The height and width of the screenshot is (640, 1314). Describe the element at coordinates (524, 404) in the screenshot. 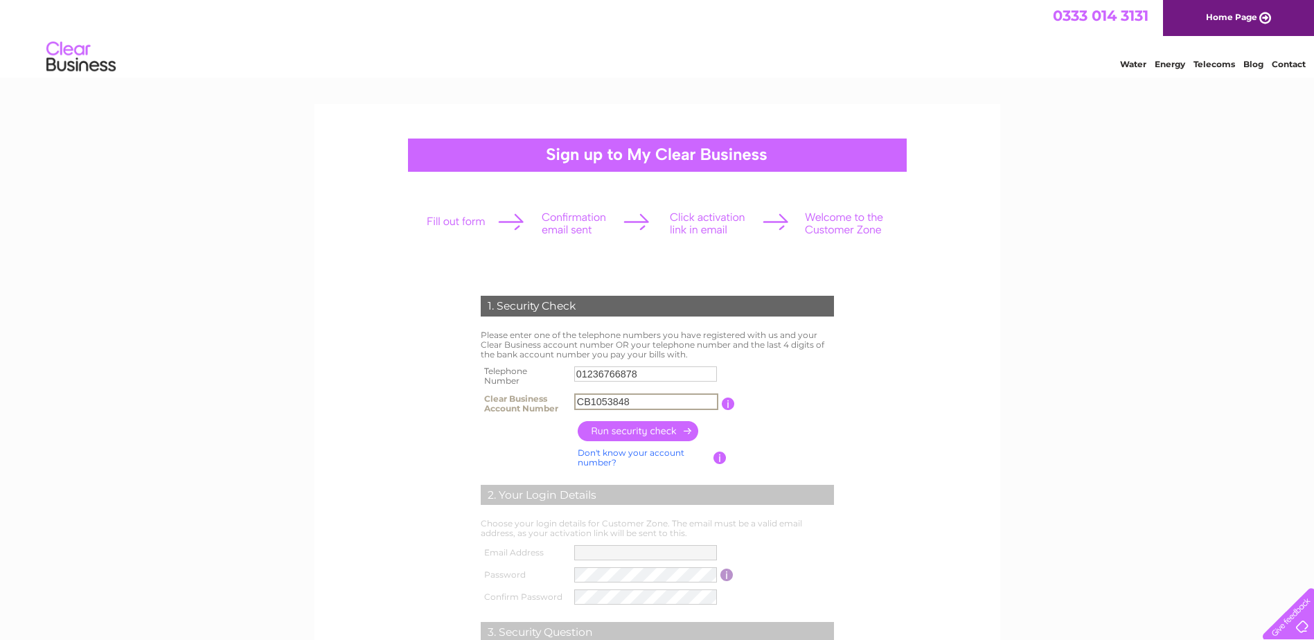

I see `th: Clear Business Account Number` at that location.